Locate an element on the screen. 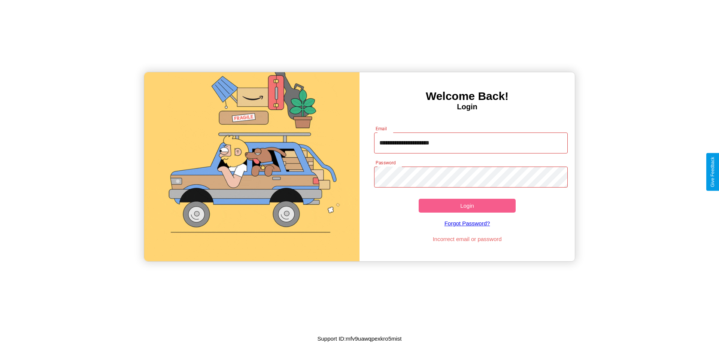 This screenshot has width=719, height=344. a: Forgot Password? is located at coordinates (468, 223).